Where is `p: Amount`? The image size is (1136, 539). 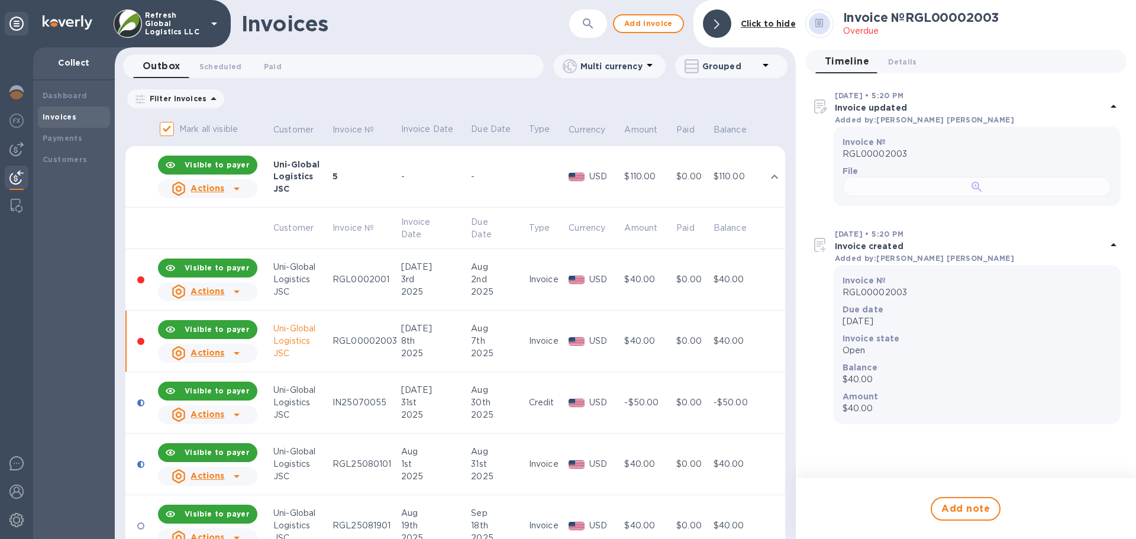
p: Amount is located at coordinates (641, 228).